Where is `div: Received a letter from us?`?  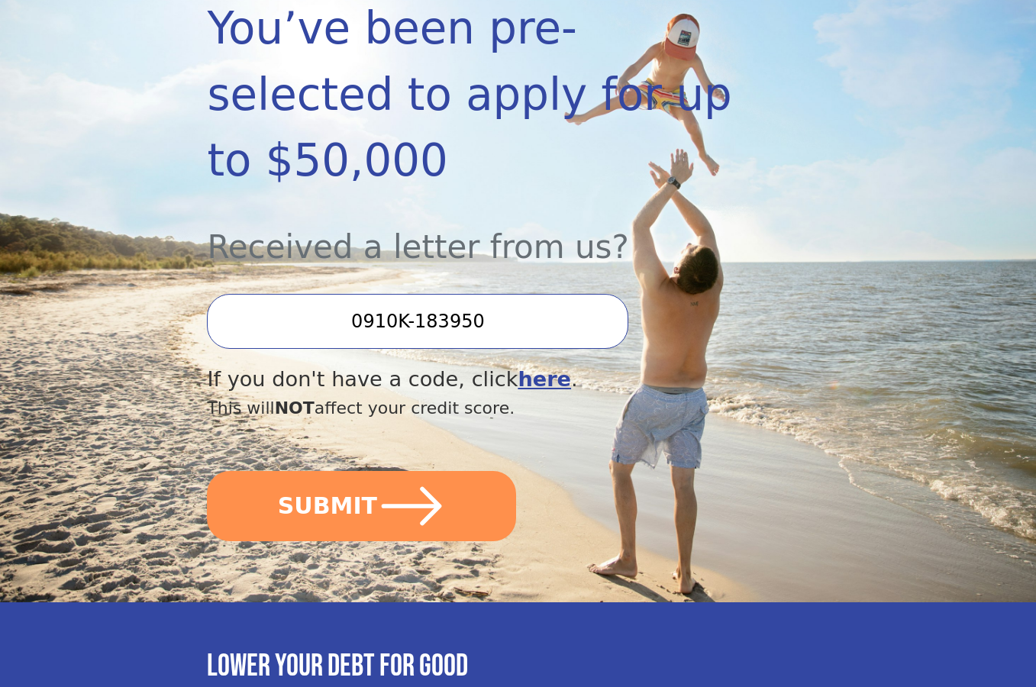 div: Received a letter from us? is located at coordinates (471, 232).